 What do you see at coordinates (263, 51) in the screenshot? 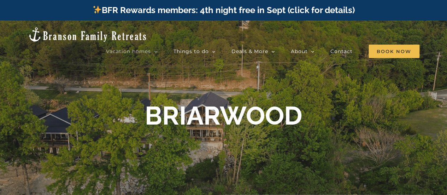
I see `nav: Main Menu` at bounding box center [263, 51].